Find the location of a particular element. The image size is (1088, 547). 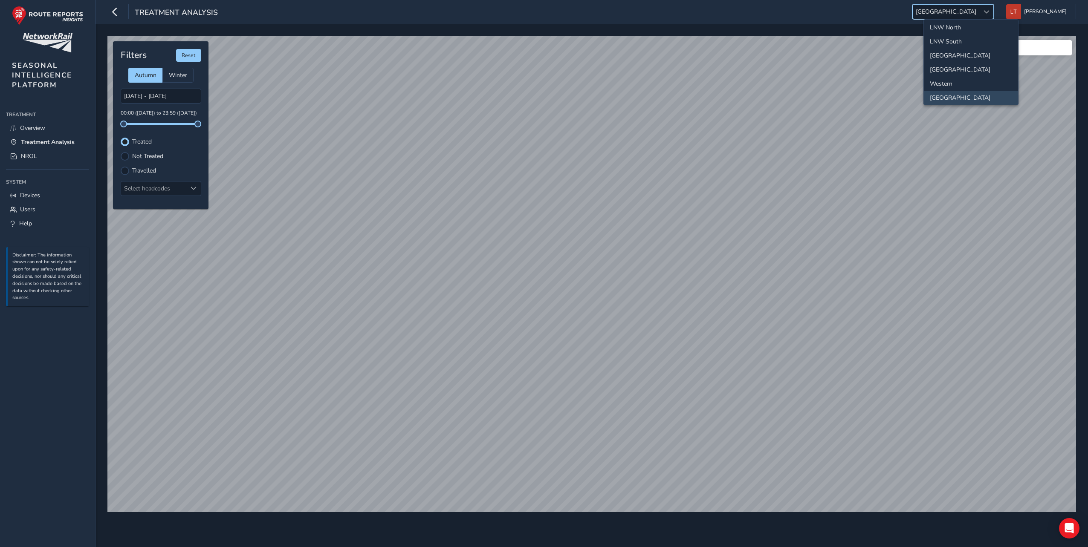

span: SEASONAL INTELLIGENCE PLATFORM is located at coordinates (42, 75).